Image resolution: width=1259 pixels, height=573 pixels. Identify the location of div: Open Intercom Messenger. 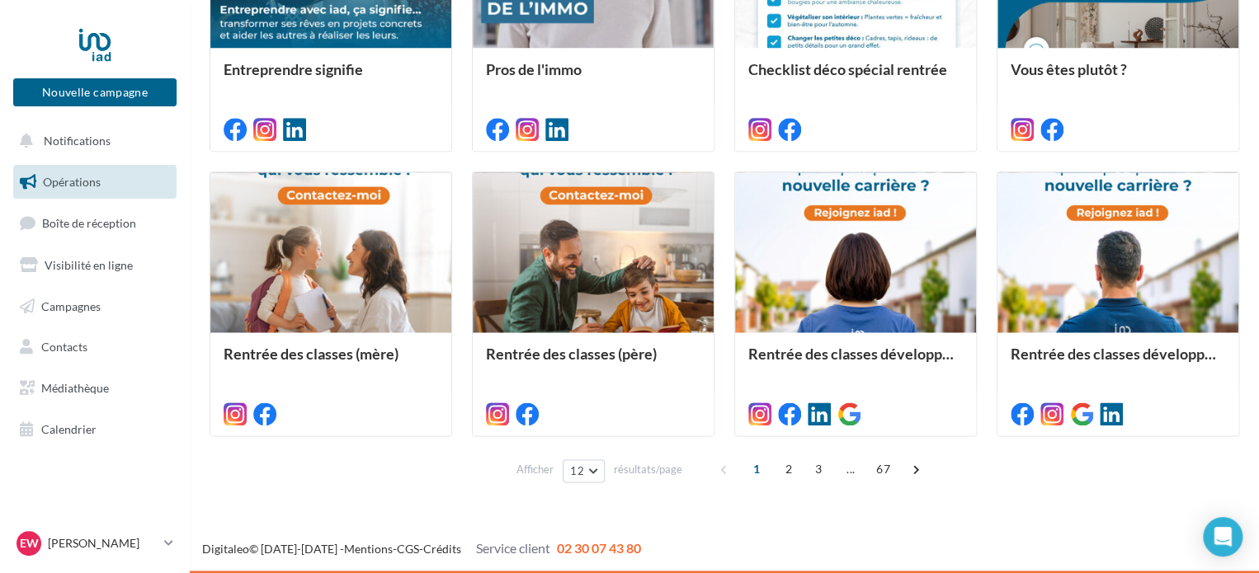
(1222, 537).